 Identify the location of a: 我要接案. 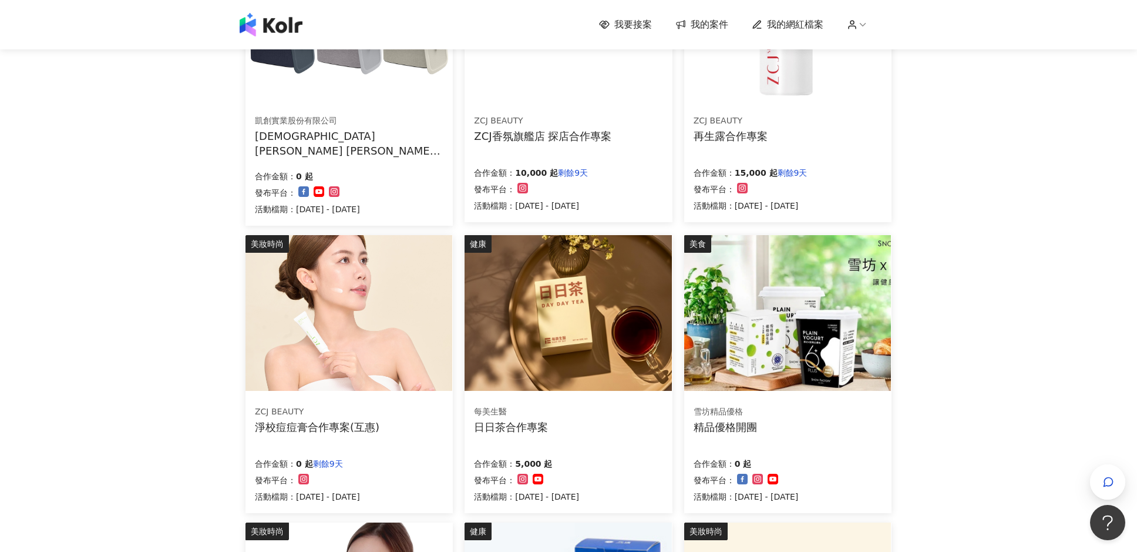
(626, 25).